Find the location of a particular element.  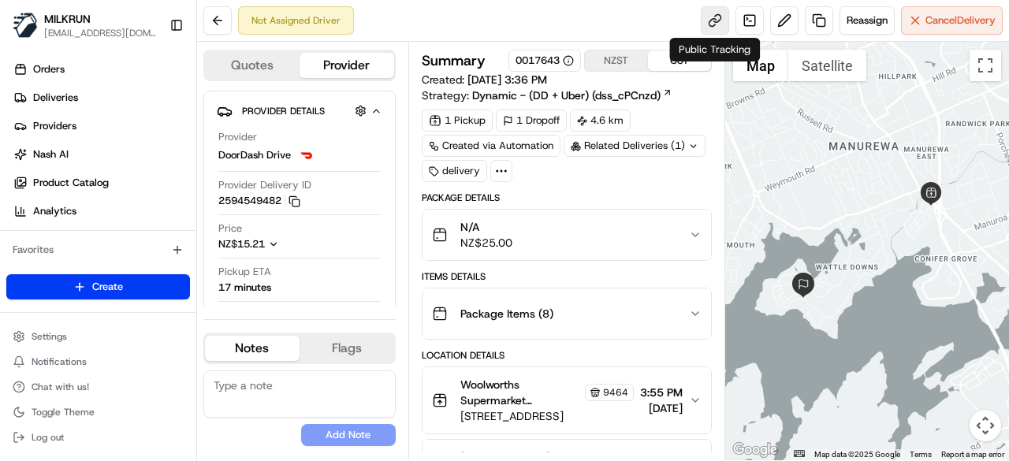

div: 1 Pickup is located at coordinates (457, 121).